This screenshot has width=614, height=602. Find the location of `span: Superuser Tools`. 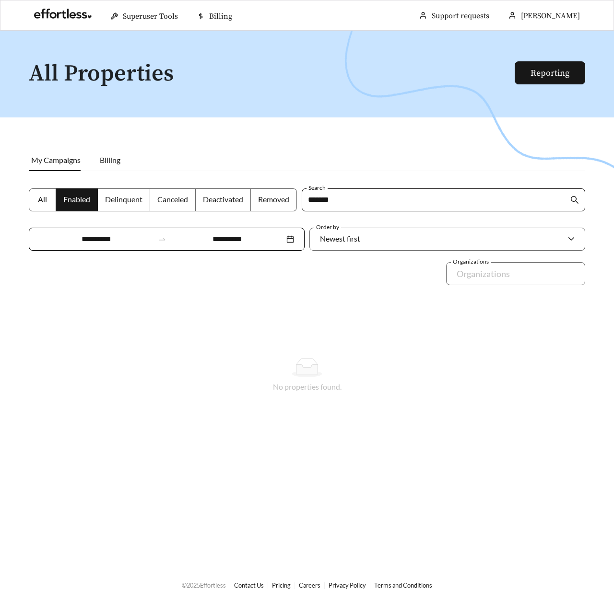

span: Superuser Tools is located at coordinates (150, 16).